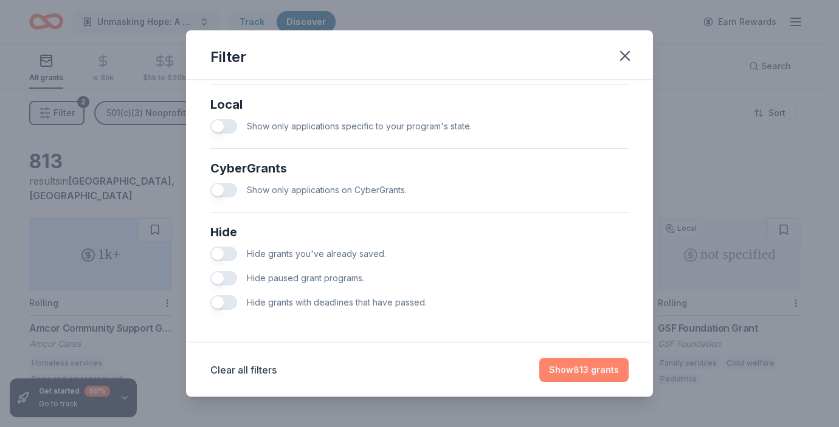 The image size is (839, 427). Describe the element at coordinates (243, 370) in the screenshot. I see `button: Clear all filters` at that location.